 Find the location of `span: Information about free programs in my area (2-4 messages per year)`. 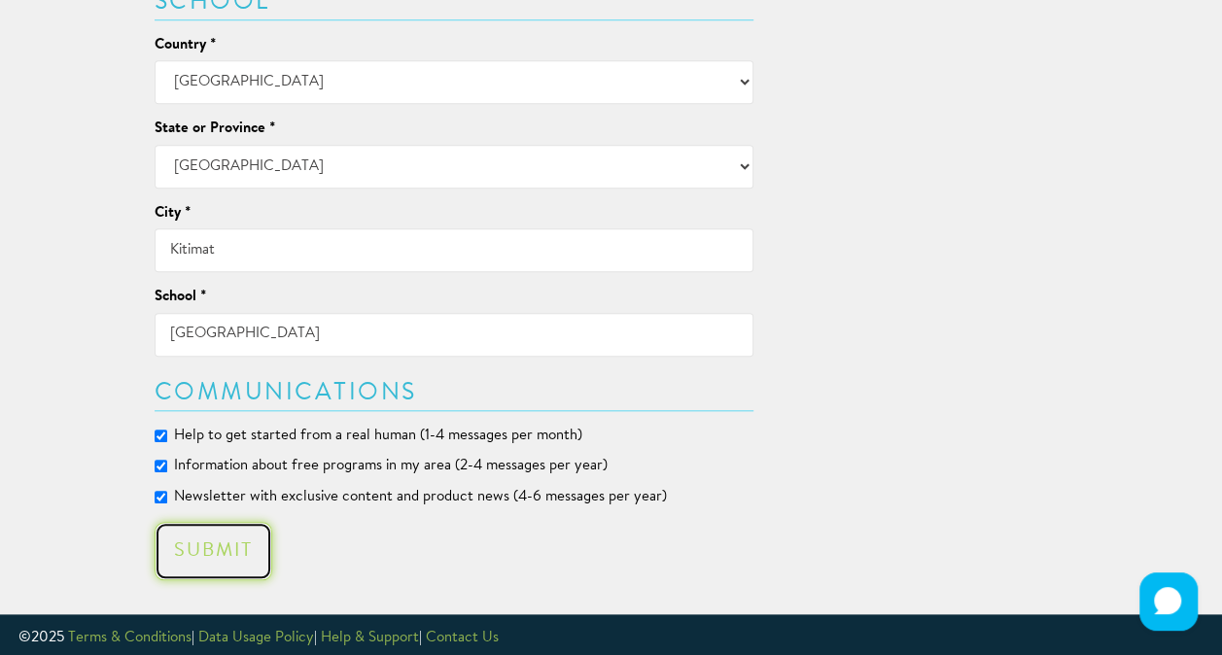

span: Information about free programs in my area (2-4 messages per year) is located at coordinates (391, 466).